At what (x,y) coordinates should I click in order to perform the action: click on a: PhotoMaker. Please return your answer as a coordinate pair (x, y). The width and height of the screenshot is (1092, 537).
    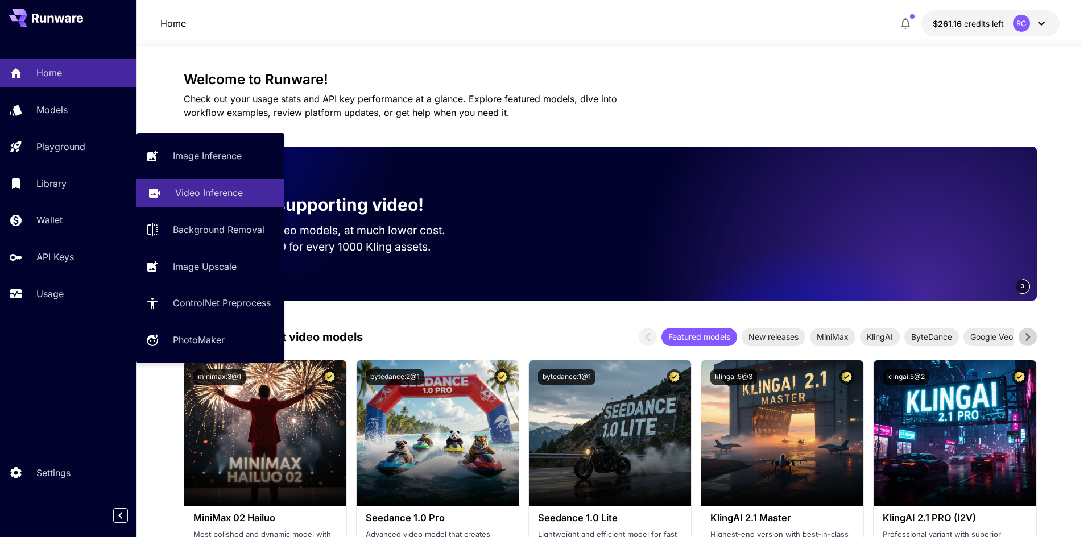
    Looking at the image, I should click on (210, 340).